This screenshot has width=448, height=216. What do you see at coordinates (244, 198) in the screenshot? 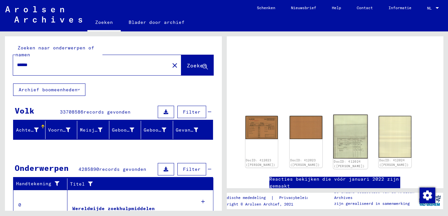
I see `a: Juridische mededeling` at bounding box center [244, 198].